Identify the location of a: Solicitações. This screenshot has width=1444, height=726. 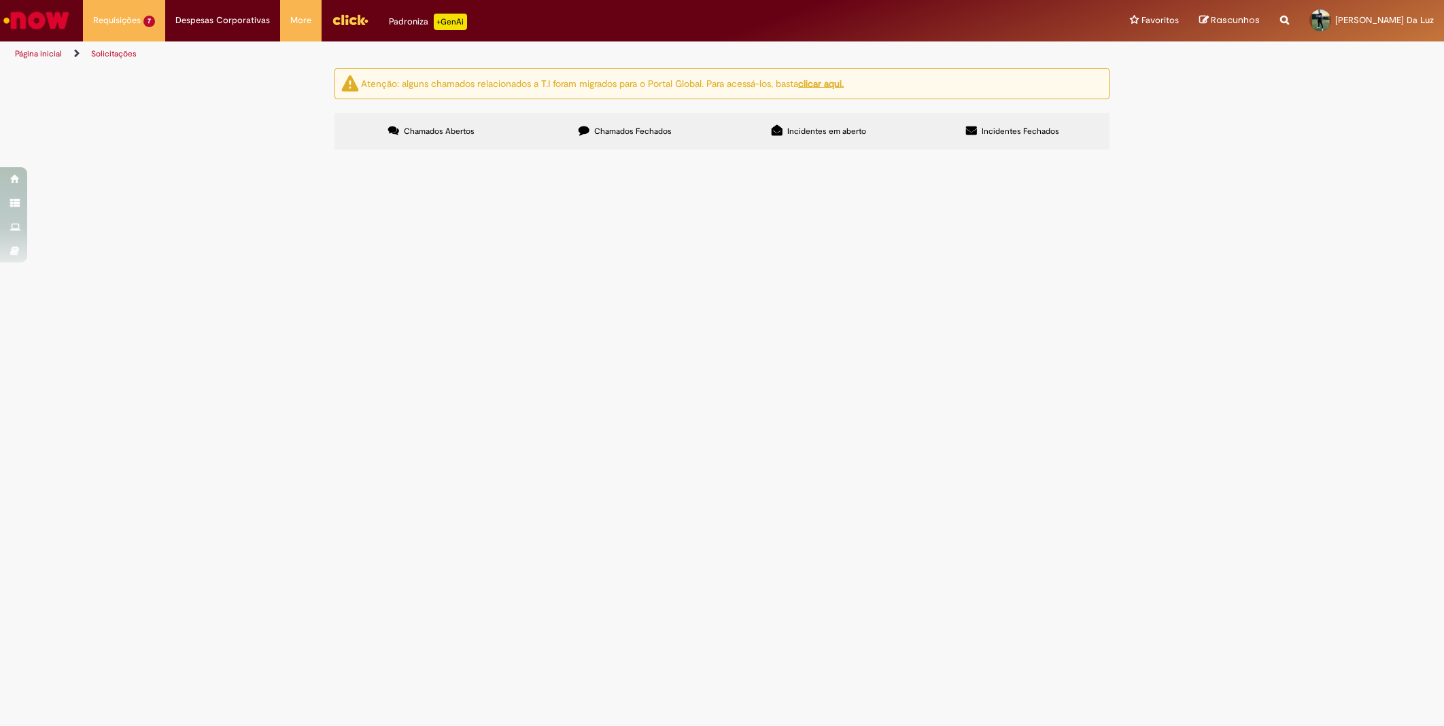
(114, 54).